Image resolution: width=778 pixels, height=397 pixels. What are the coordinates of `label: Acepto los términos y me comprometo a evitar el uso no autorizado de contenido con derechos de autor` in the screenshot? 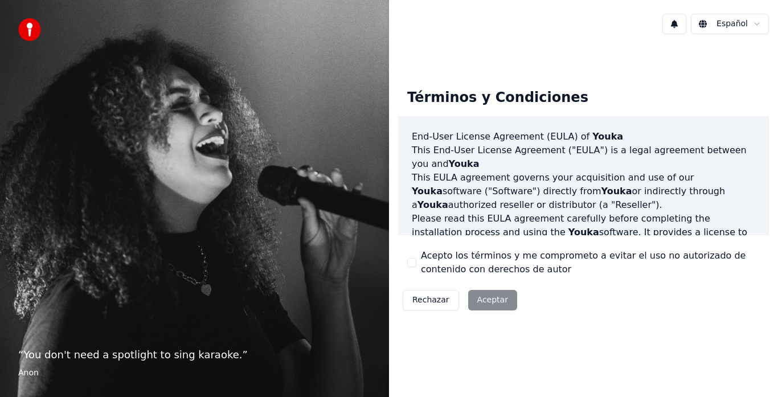 It's located at (590, 263).